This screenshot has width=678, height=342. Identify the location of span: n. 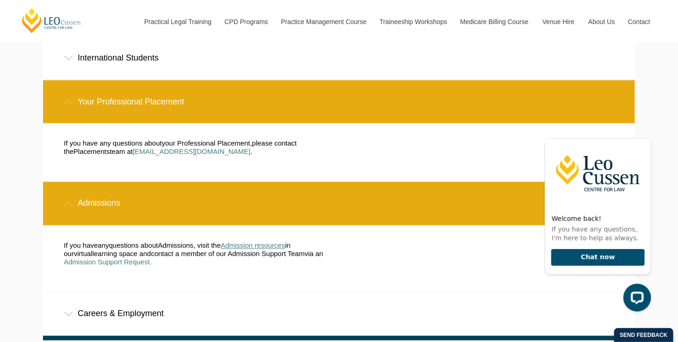
(289, 246).